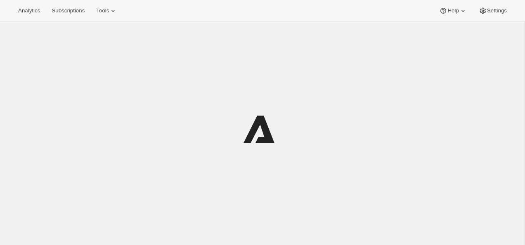 Image resolution: width=525 pixels, height=245 pixels. I want to click on span: Subscriptions, so click(68, 11).